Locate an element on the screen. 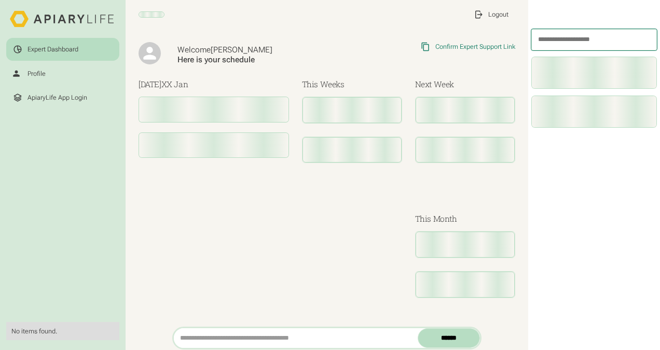  span: XX Jan is located at coordinates (175, 84).